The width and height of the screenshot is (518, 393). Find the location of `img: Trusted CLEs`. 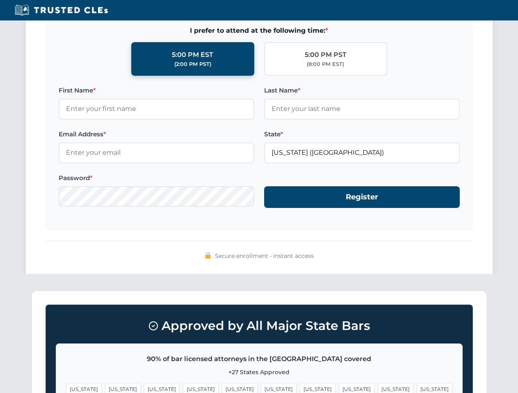

img: Trusted CLEs is located at coordinates (61, 10).